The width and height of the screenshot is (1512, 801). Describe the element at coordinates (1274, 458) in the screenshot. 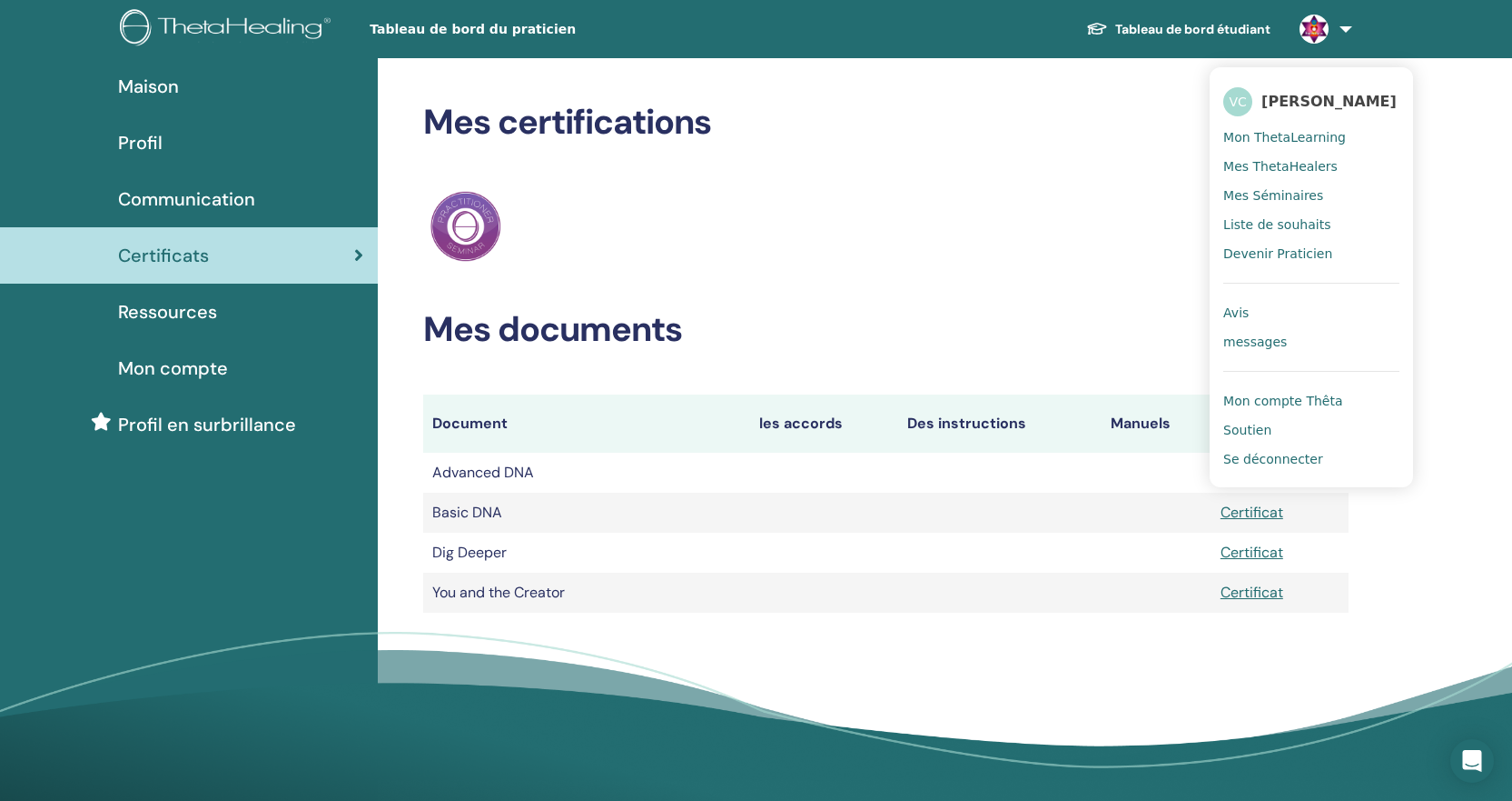

I see `span: Se déconnecter` at that location.